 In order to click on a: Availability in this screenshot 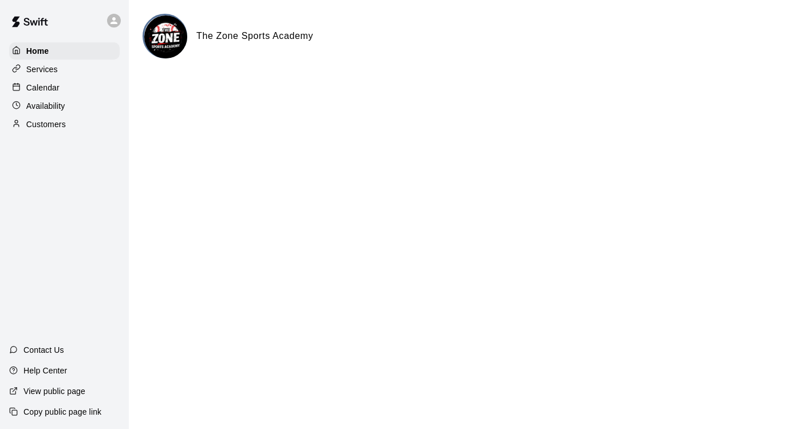, I will do `click(64, 106)`.